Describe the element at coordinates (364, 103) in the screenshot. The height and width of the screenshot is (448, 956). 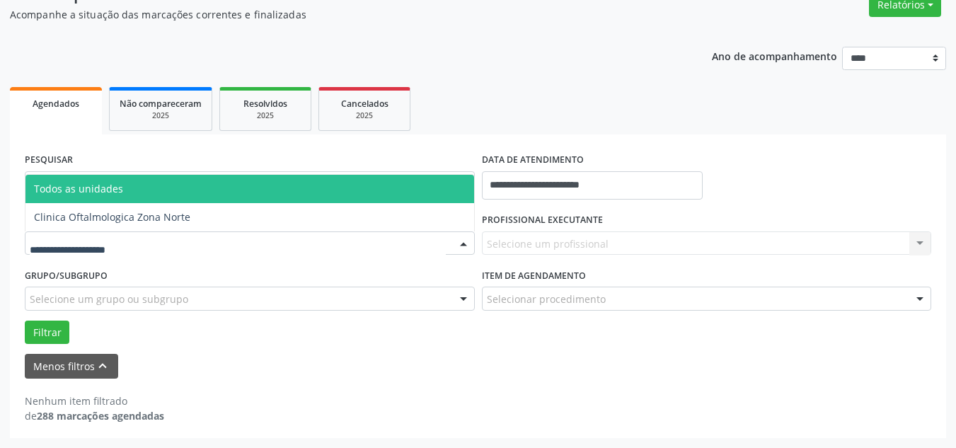
I see `span: Cancelados` at that location.